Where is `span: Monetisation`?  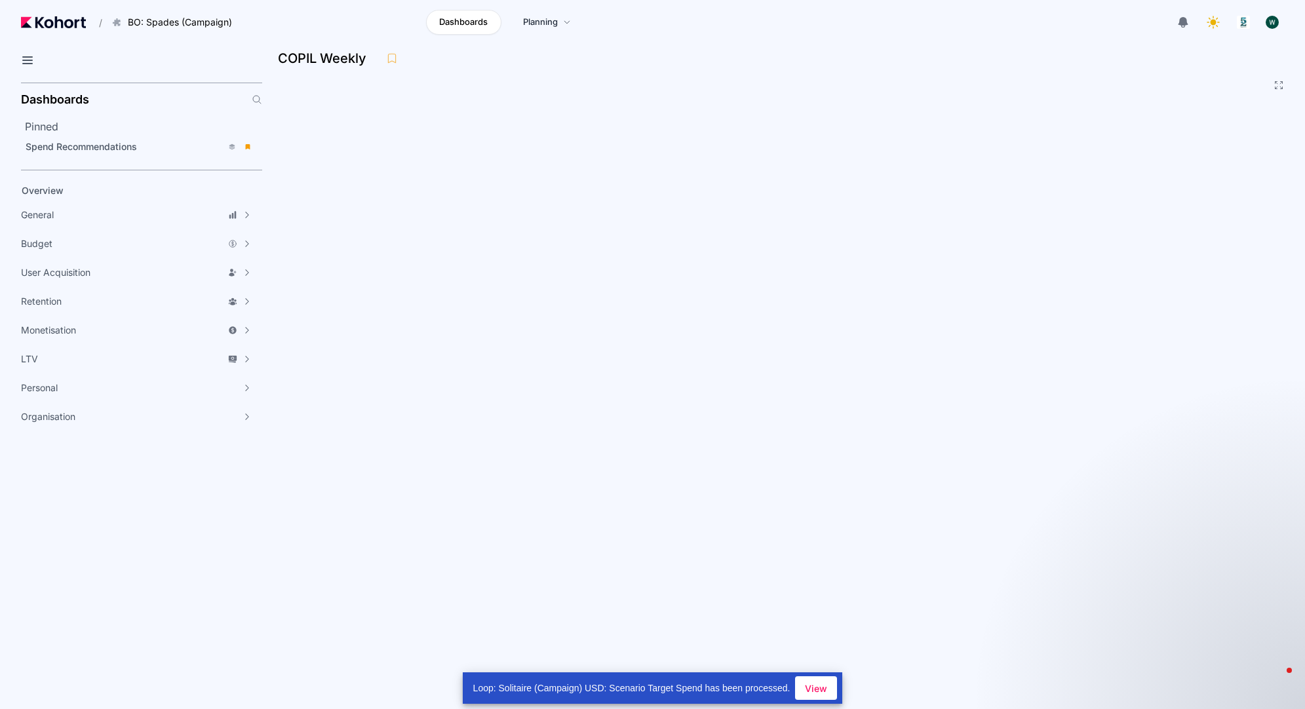 span: Monetisation is located at coordinates (49, 330).